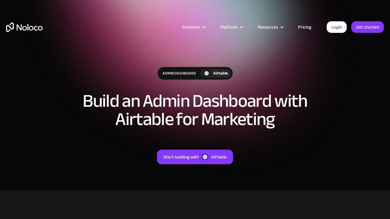 This screenshot has width=390, height=219. What do you see at coordinates (367, 27) in the screenshot?
I see `a: Get started` at bounding box center [367, 27].